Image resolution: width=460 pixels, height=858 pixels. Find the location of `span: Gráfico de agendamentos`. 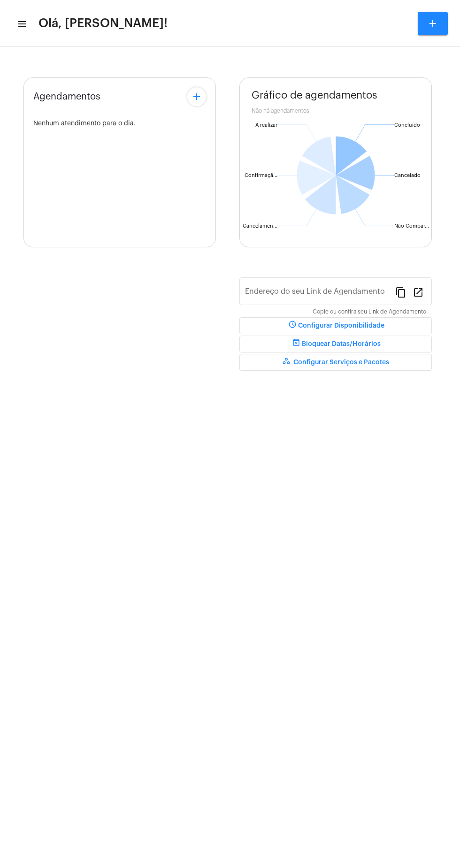

span: Gráfico de agendamentos is located at coordinates (315, 95).